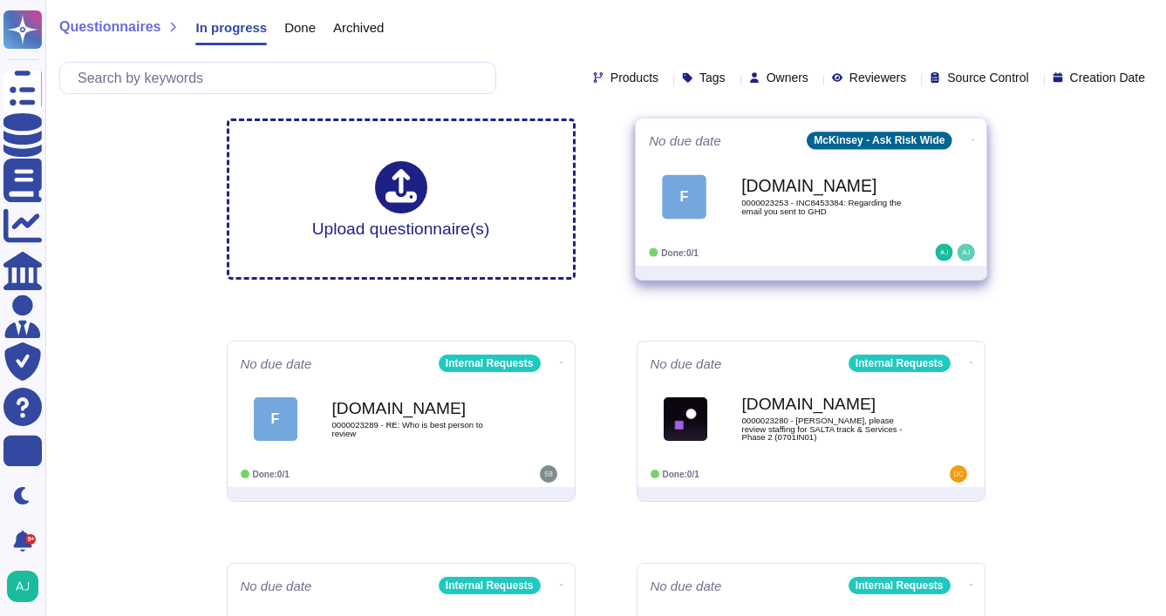 The image size is (1166, 616). Describe the element at coordinates (829, 207) in the screenshot. I see `span: 0000023253 - INC8453384: Regarding the email you sent to GHD` at that location.